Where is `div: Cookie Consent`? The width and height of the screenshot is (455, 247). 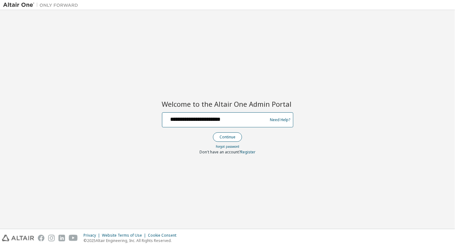 div: Cookie Consent is located at coordinates (164, 235).